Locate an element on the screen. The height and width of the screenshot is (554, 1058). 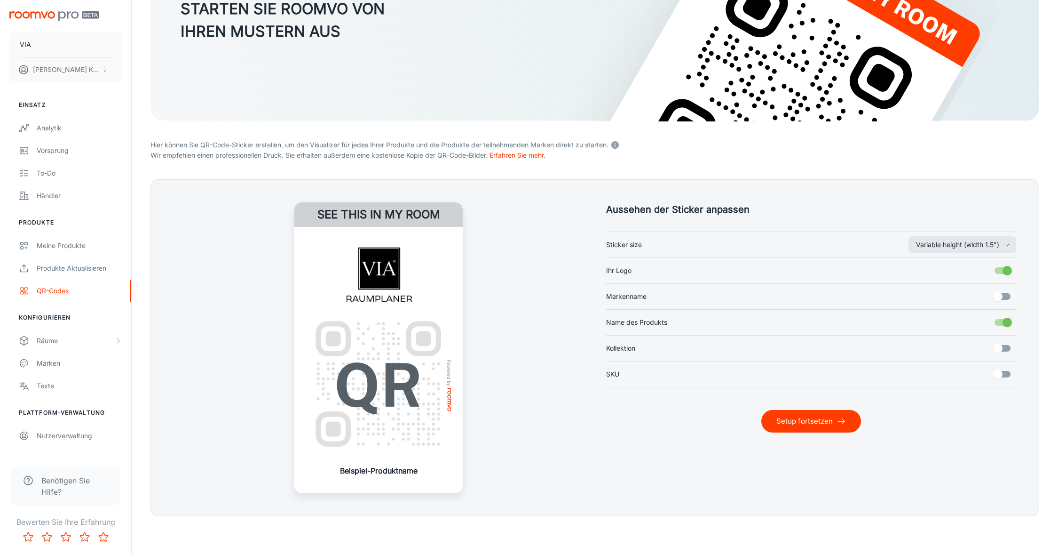
a: Erfahren Sie mehr. is located at coordinates (517, 155).